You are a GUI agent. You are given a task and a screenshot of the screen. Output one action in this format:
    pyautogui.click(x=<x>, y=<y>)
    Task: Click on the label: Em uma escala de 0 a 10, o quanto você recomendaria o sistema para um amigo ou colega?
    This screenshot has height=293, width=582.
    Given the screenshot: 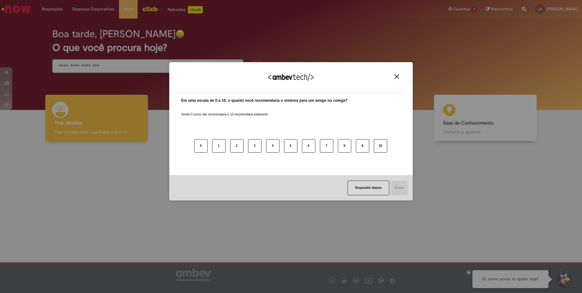 What is the action you would take?
    pyautogui.click(x=264, y=100)
    